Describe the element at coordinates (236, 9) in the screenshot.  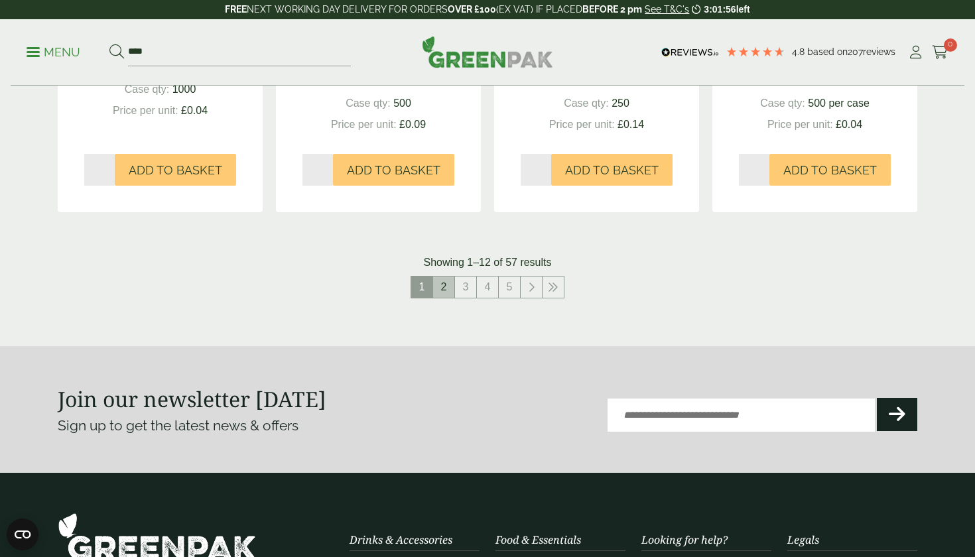
I see `strong: FREE` at that location.